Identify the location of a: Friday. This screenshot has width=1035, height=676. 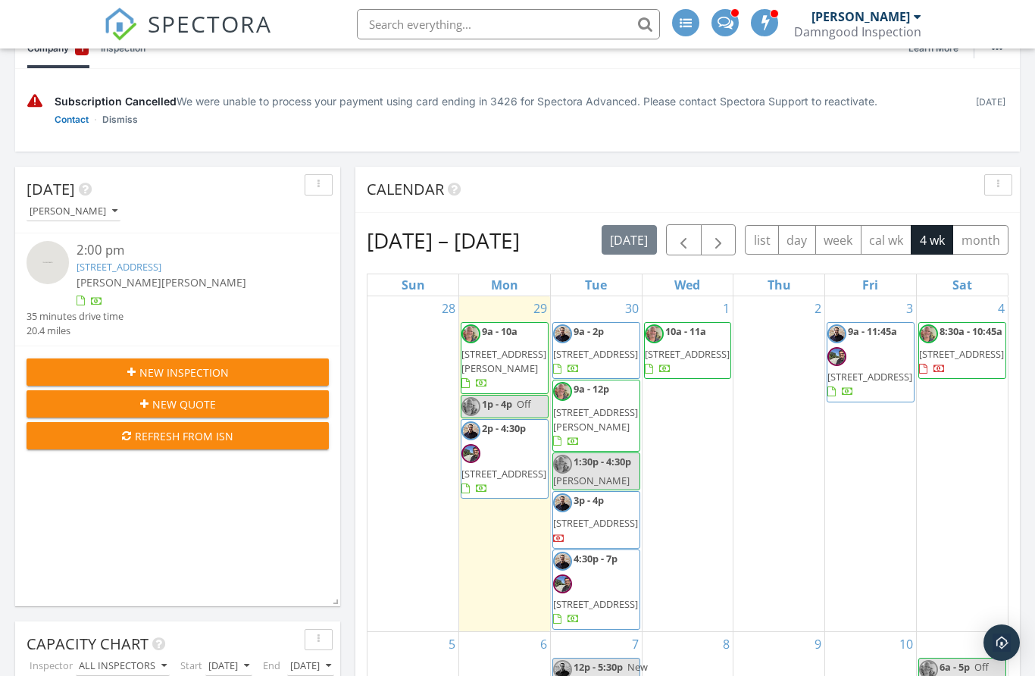
(870, 285).